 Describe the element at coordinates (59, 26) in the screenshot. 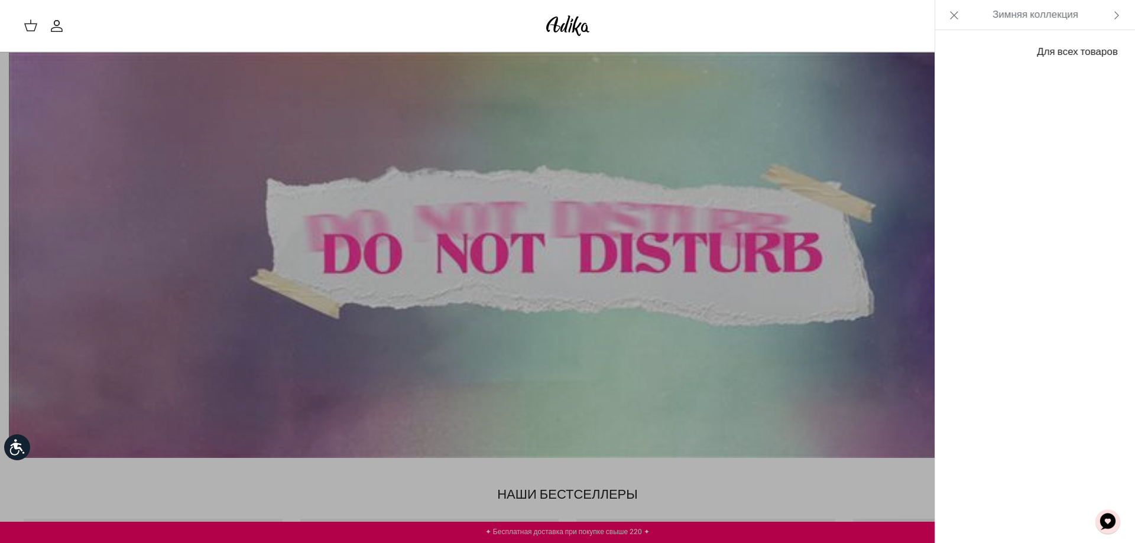

I see `a: Мой счет` at that location.